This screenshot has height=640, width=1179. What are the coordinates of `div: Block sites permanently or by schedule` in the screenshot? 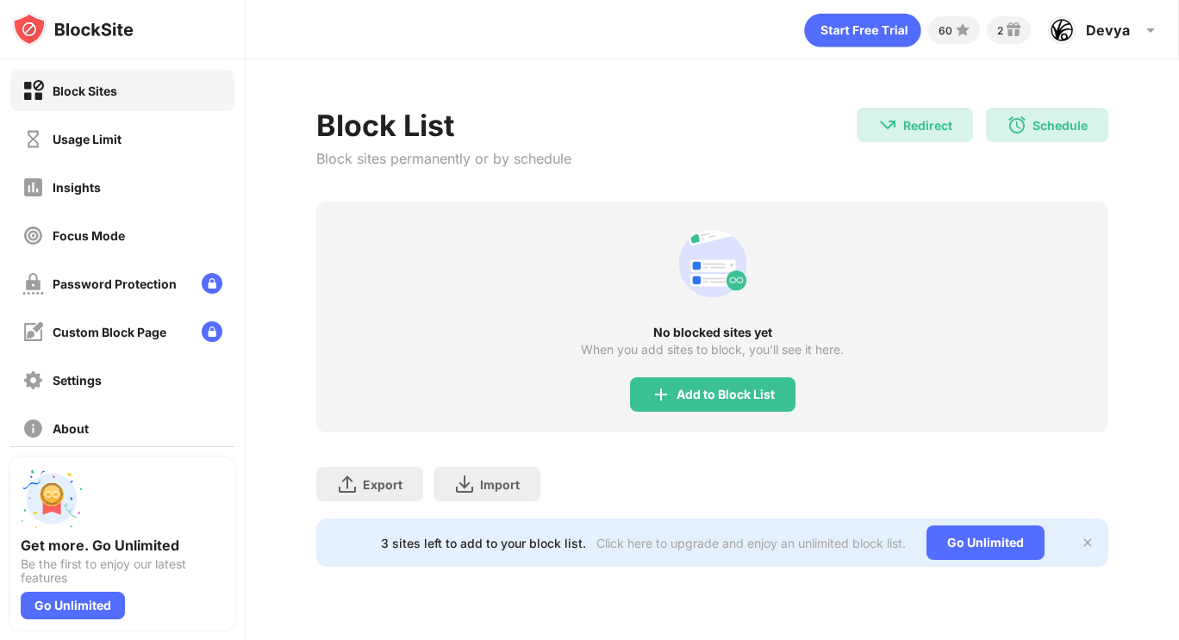 It's located at (444, 159).